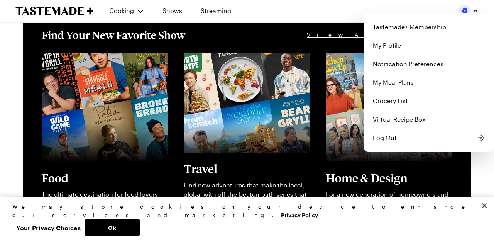 This screenshot has width=494, height=241. What do you see at coordinates (428, 120) in the screenshot?
I see `a: Virtual Recipe Box` at bounding box center [428, 120].